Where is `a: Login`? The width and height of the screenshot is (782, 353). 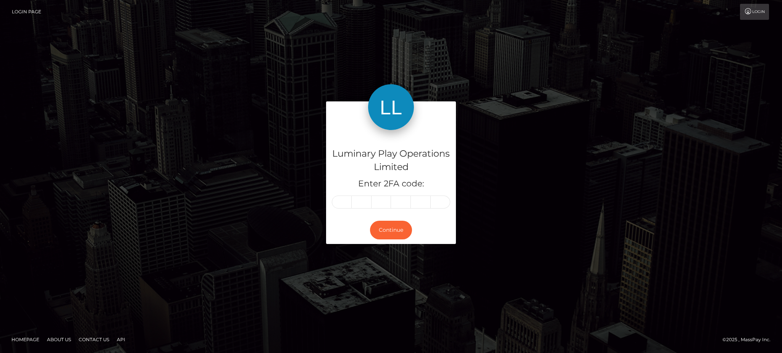
a: Login is located at coordinates (754, 12).